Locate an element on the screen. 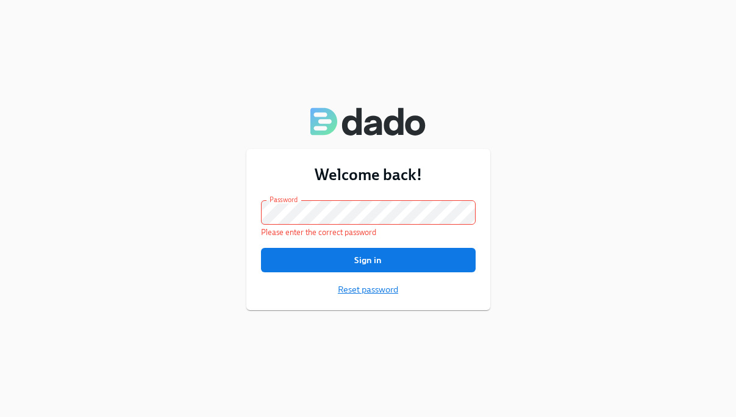 This screenshot has height=417, width=736. button: Sign in is located at coordinates (368, 260).